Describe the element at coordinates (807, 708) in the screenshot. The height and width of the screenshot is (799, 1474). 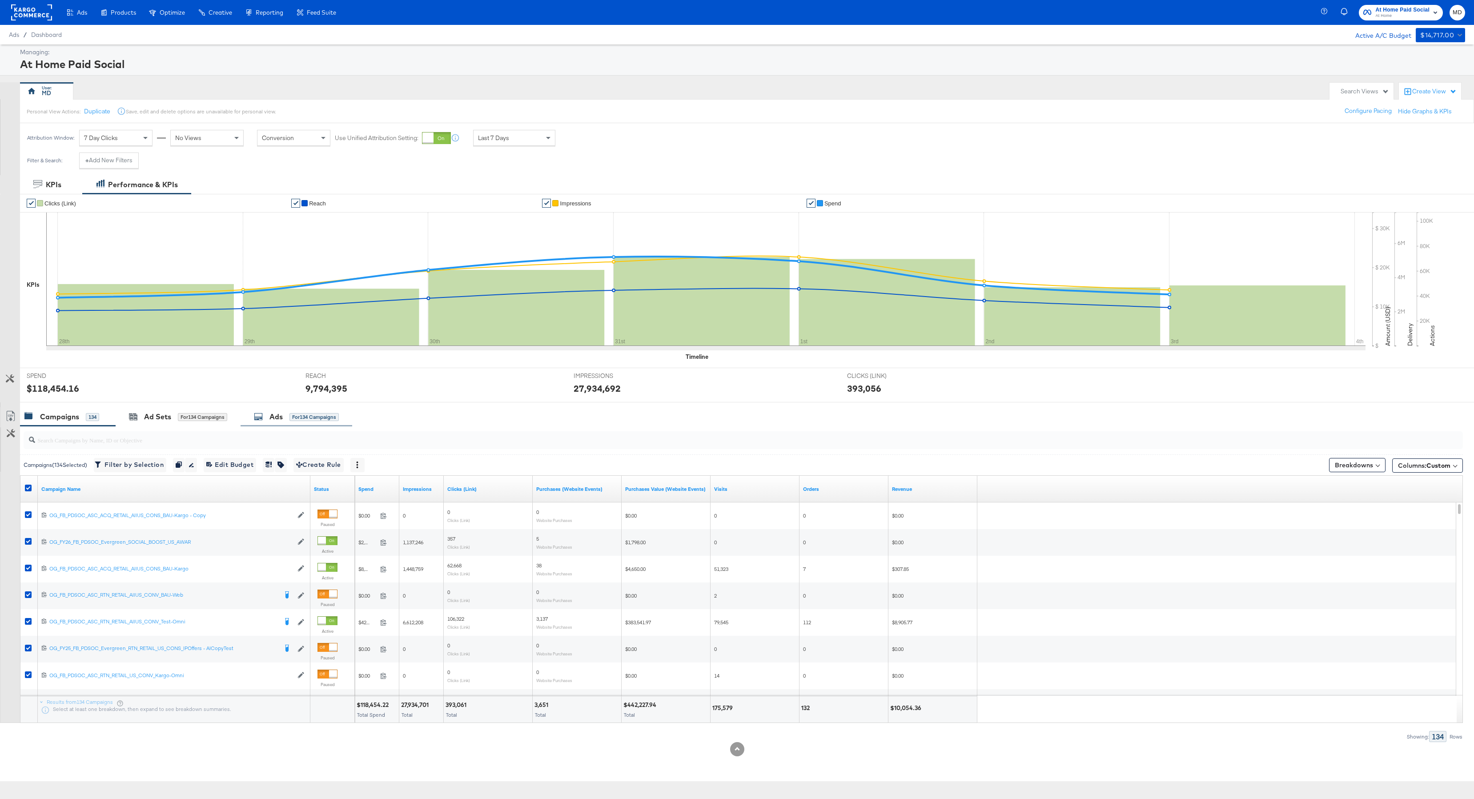
I see `div: 132` at that location.